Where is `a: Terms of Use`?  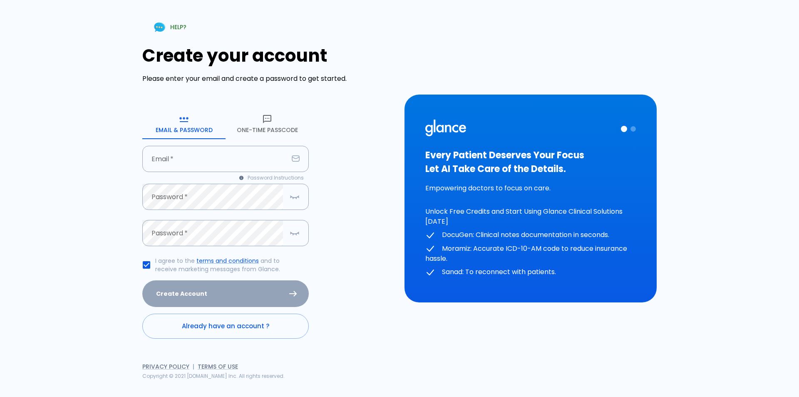
a: Terms of Use is located at coordinates (218, 366).